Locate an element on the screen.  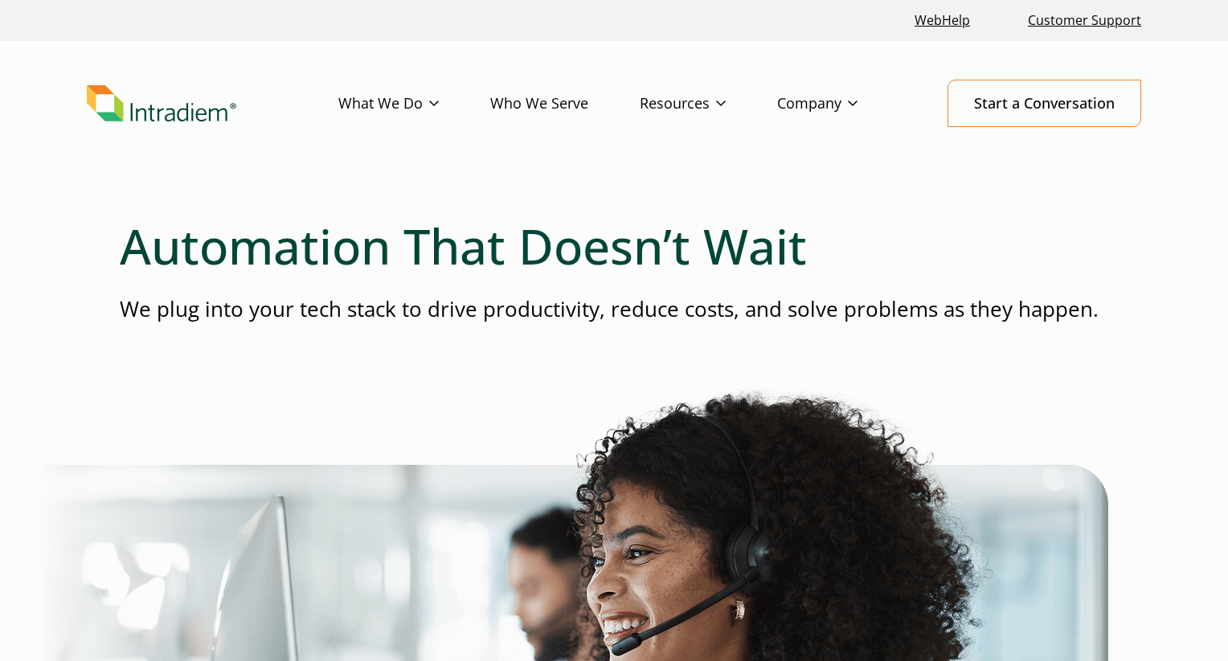
img: Intradiem is located at coordinates (162, 104).